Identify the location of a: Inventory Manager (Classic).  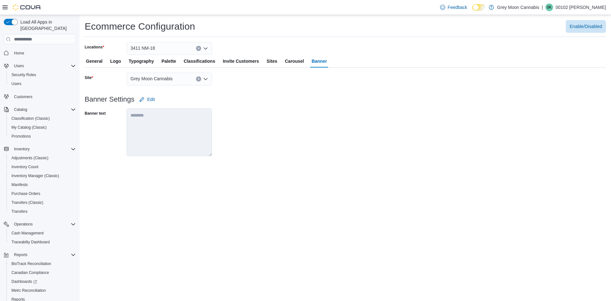
(35, 176).